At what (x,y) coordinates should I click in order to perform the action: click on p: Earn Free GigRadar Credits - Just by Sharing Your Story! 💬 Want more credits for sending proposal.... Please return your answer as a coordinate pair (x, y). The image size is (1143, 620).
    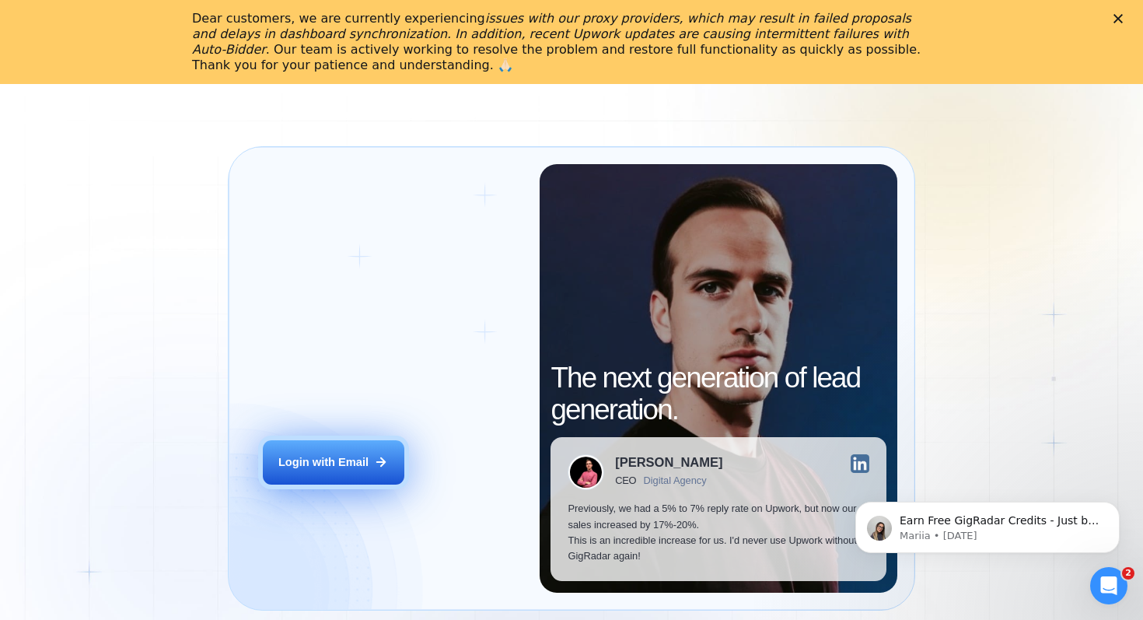
    Looking at the image, I should click on (168, 52).